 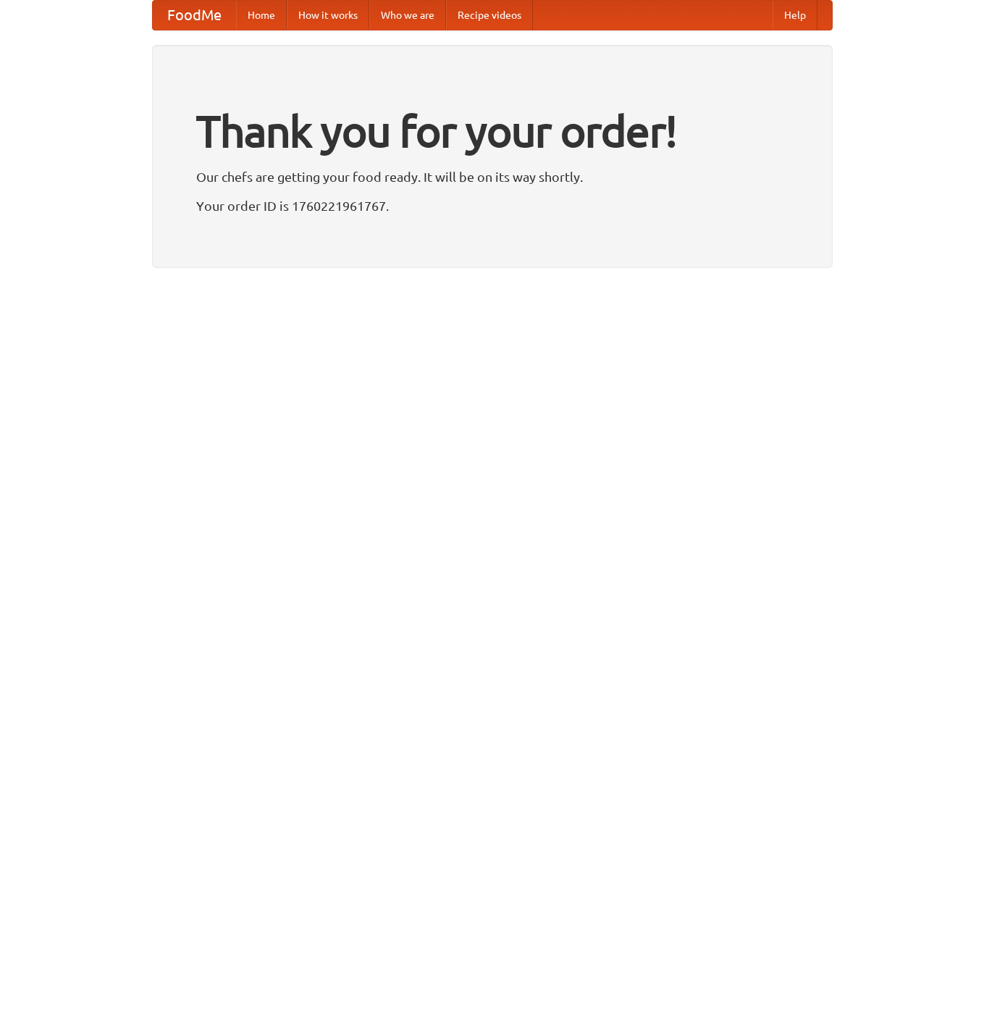 I want to click on h1: Thank you for your order!, so click(x=493, y=131).